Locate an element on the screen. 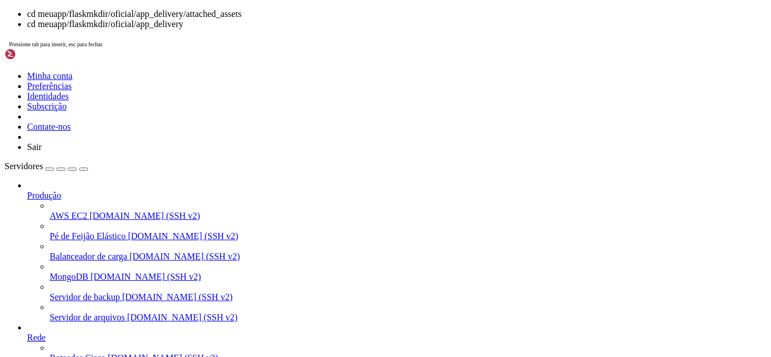 This screenshot has width=771, height=357. li: Produção is located at coordinates (397, 252).